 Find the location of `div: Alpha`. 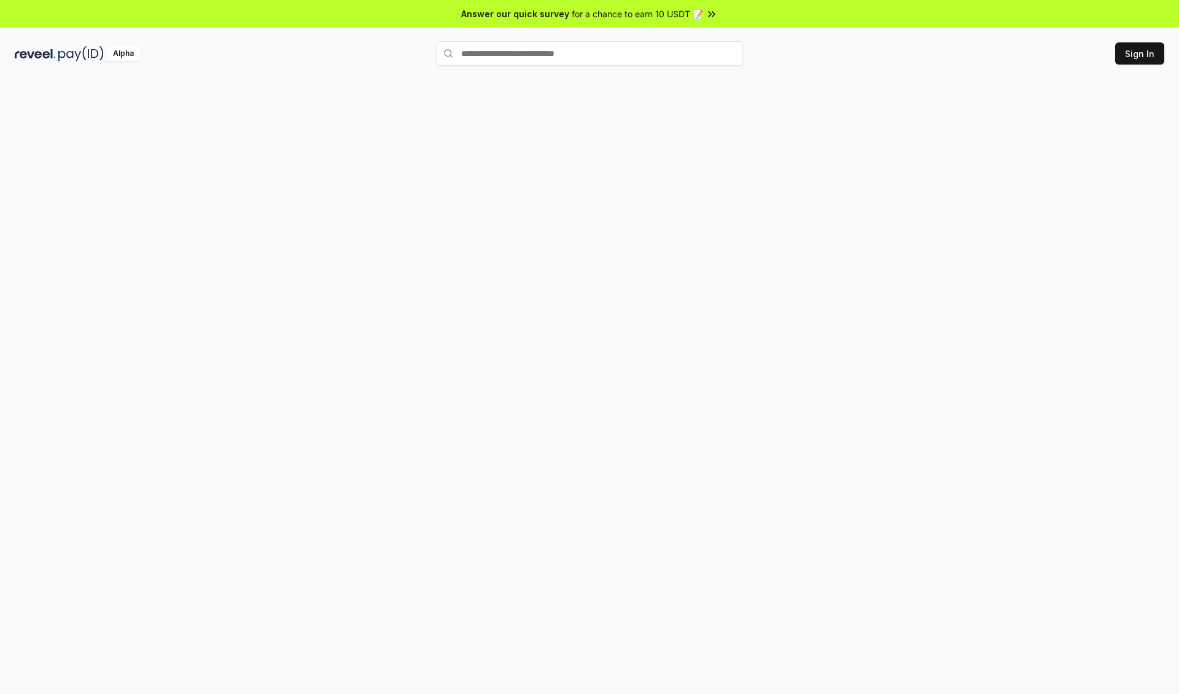

div: Alpha is located at coordinates (123, 53).